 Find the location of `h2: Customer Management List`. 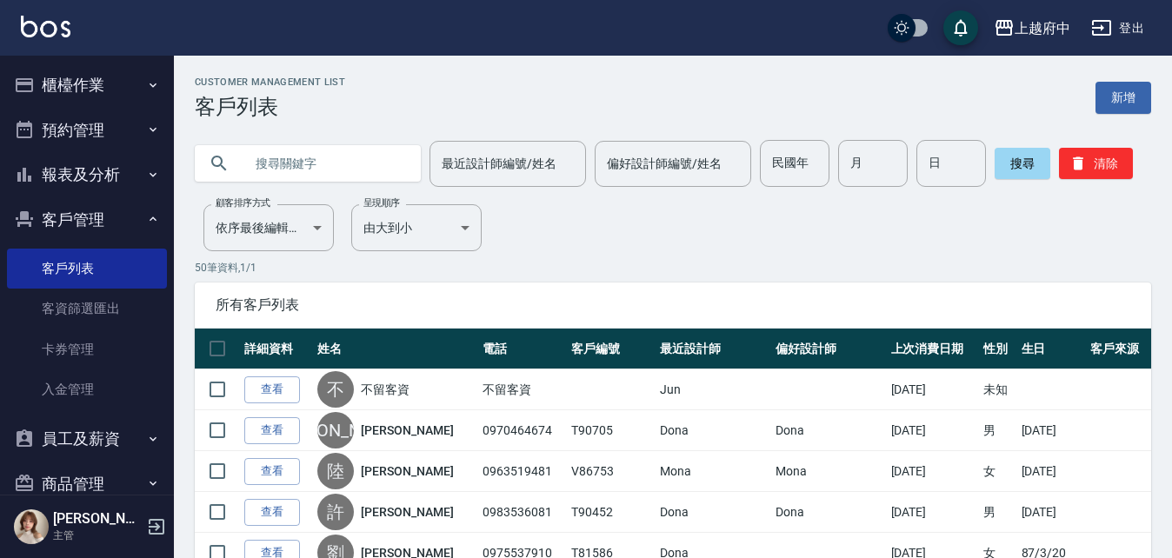

h2: Customer Management List is located at coordinates (269, 82).